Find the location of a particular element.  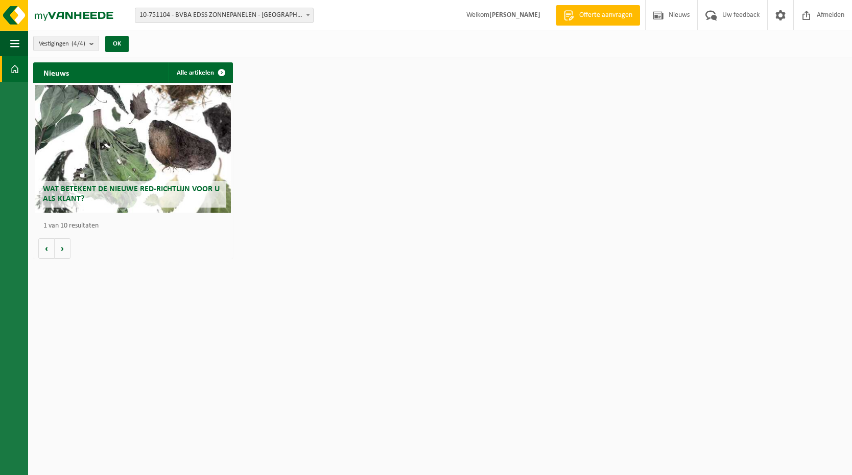

button: Vorige is located at coordinates (46, 248).